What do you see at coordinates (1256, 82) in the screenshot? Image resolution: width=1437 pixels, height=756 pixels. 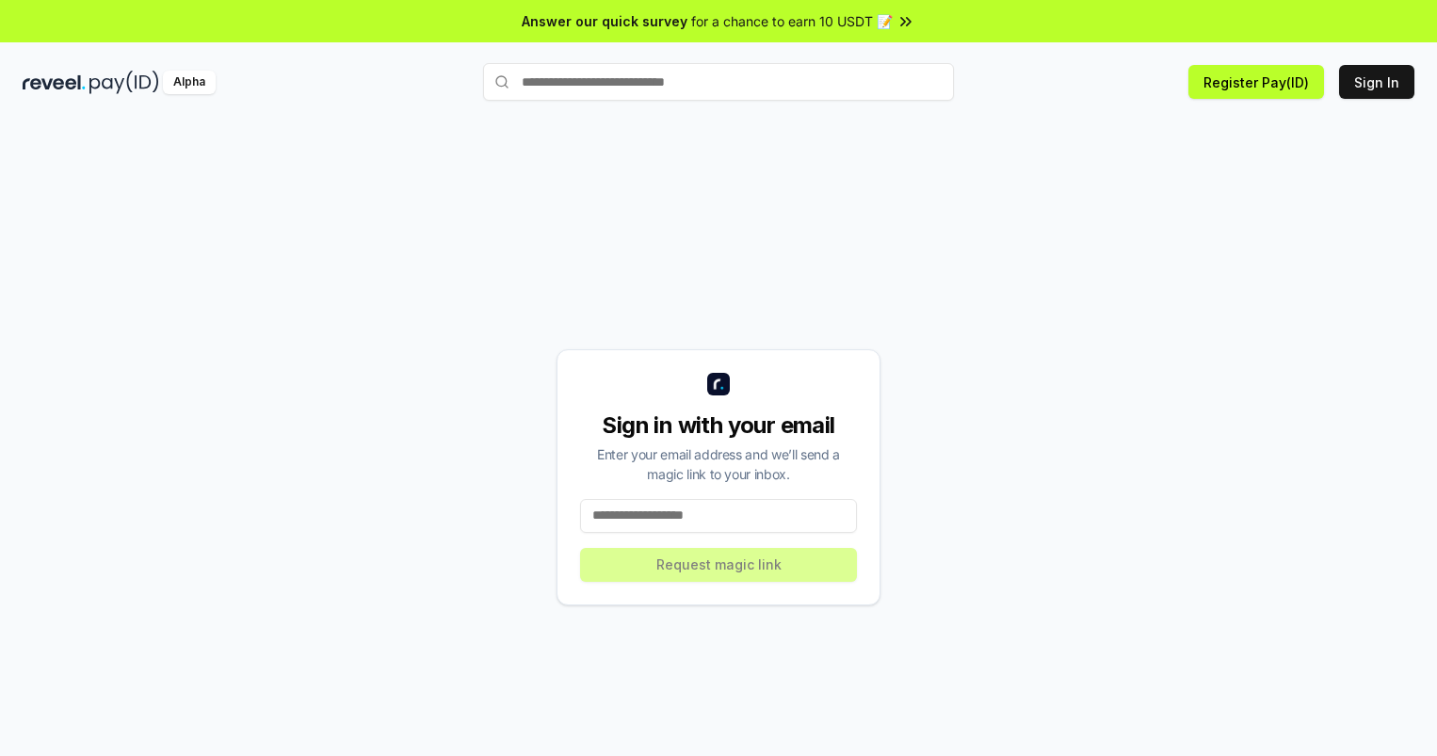 I see `button: Register Pay(ID)` at bounding box center [1256, 82].